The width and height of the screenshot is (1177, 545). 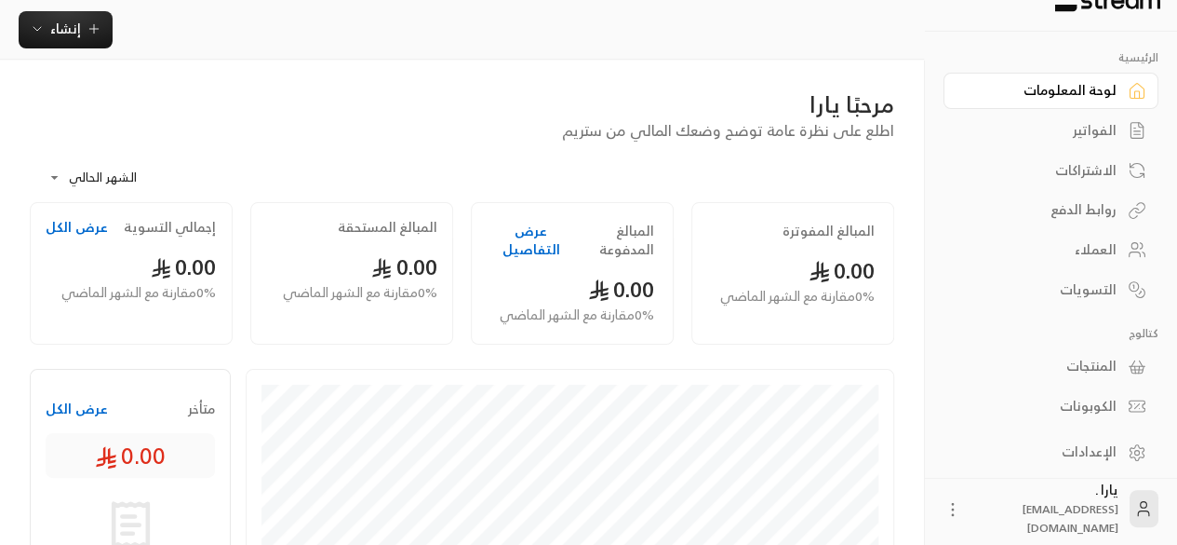 What do you see at coordinates (1051, 289) in the screenshot?
I see `a: التسويات` at bounding box center [1051, 289].